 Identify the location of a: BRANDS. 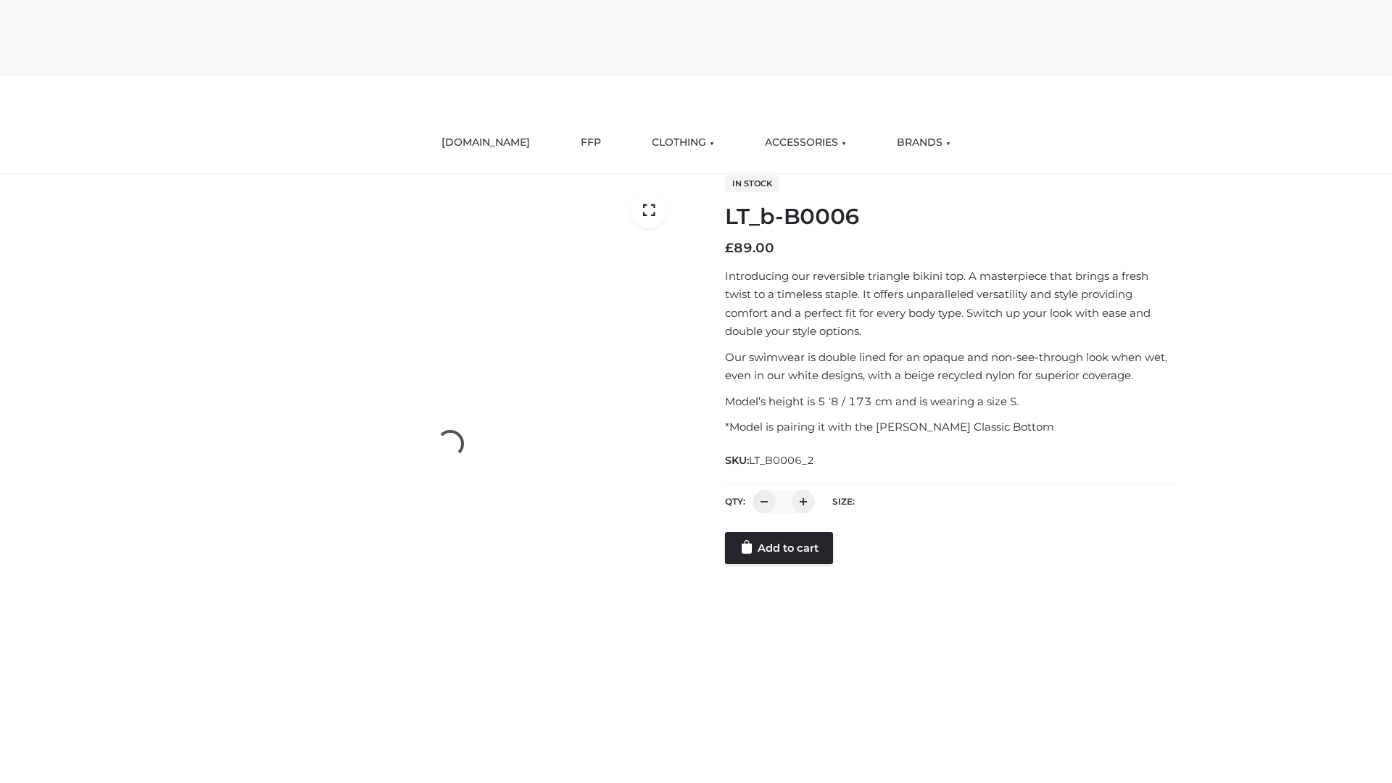
(924, 143).